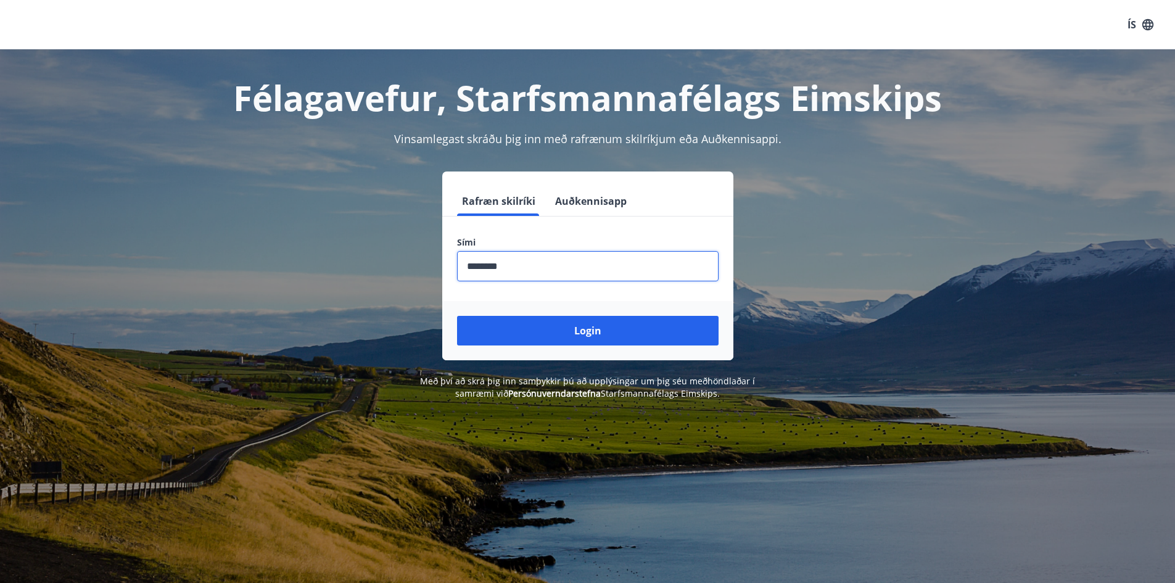  Describe the element at coordinates (591, 201) in the screenshot. I see `button: Auðkennisapp` at that location.